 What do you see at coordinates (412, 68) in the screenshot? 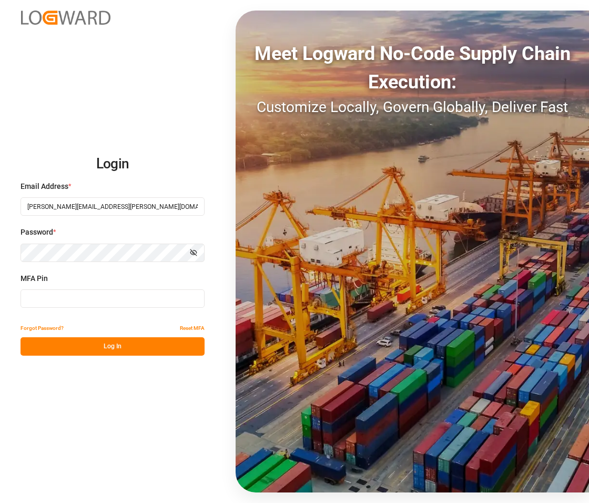
I see `div: Meet Logward No-Code Supply Chain Execution:` at bounding box center [412, 68].